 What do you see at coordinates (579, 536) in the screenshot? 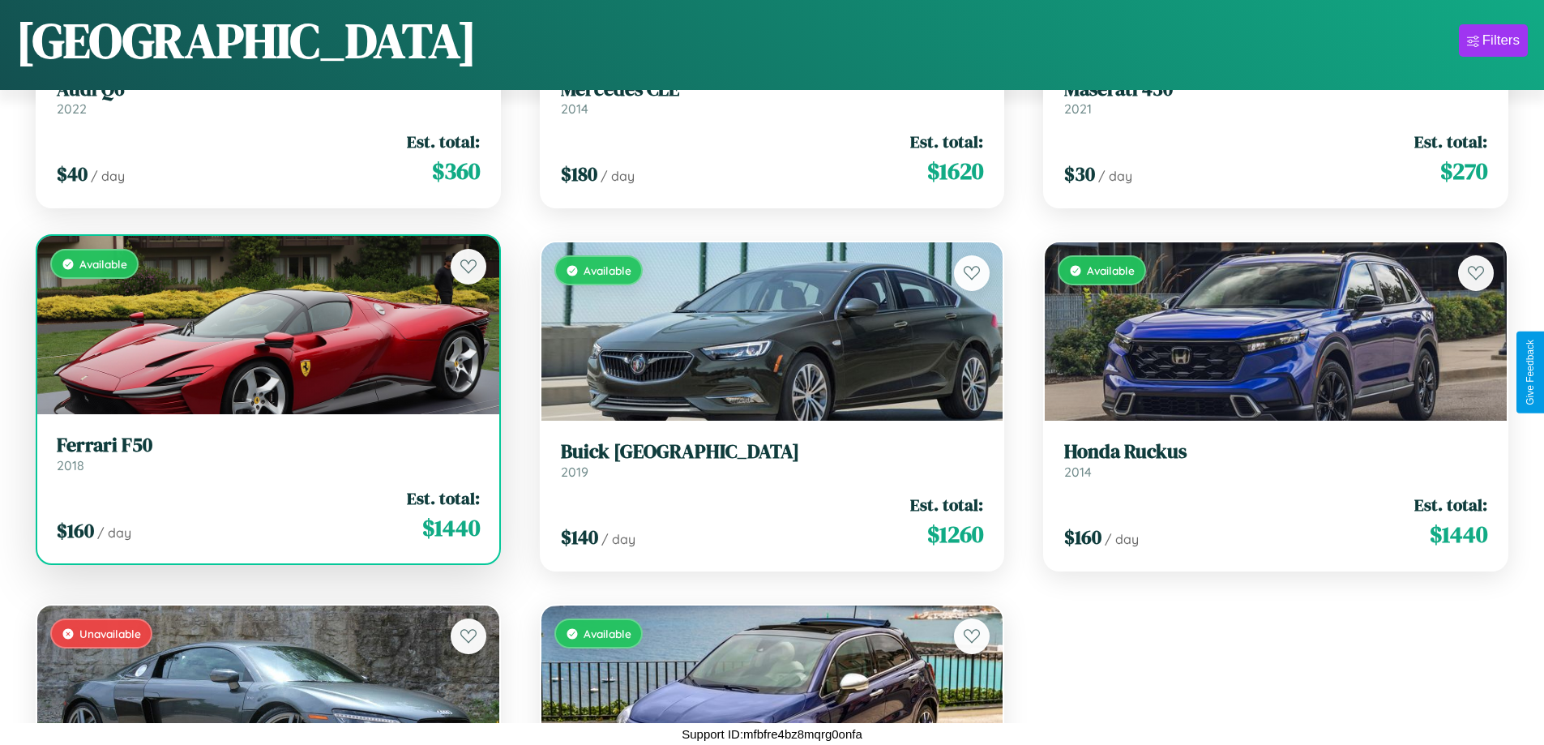
I see `span: $ 140` at bounding box center [579, 536].